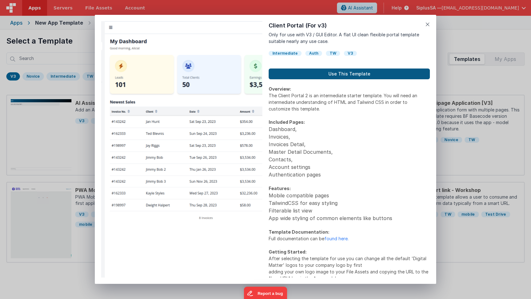  What do you see at coordinates (349, 238) in the screenshot?
I see `p: Full documentation can be` at bounding box center [349, 238].